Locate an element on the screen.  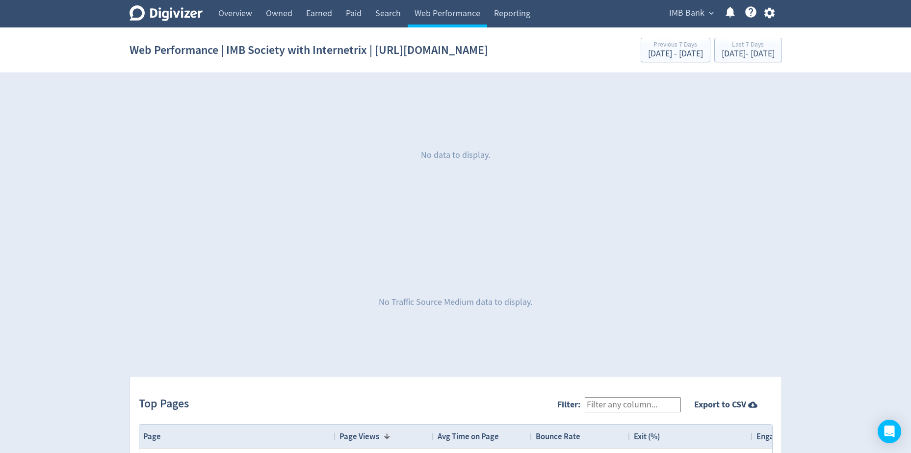
p: No Traffic Source Medium data to display. is located at coordinates (455, 302).